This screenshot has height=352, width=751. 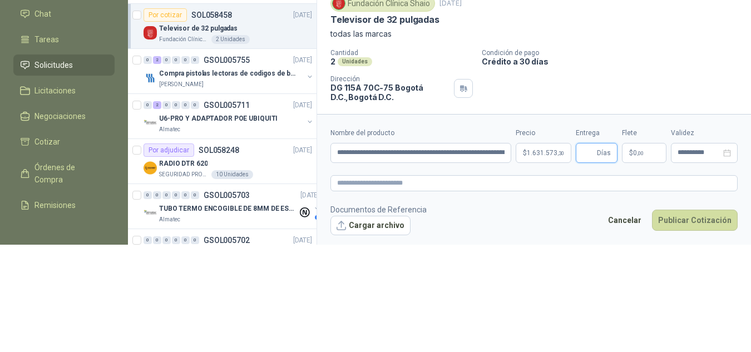 I want to click on p: GSOL005702, so click(x=226, y=240).